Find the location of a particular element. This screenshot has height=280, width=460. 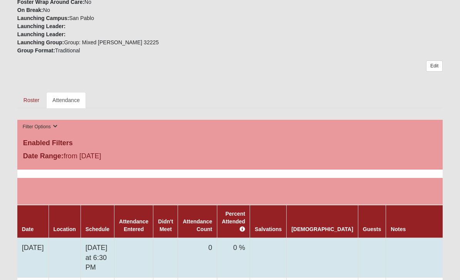

button: Filter Options is located at coordinates (40, 127).